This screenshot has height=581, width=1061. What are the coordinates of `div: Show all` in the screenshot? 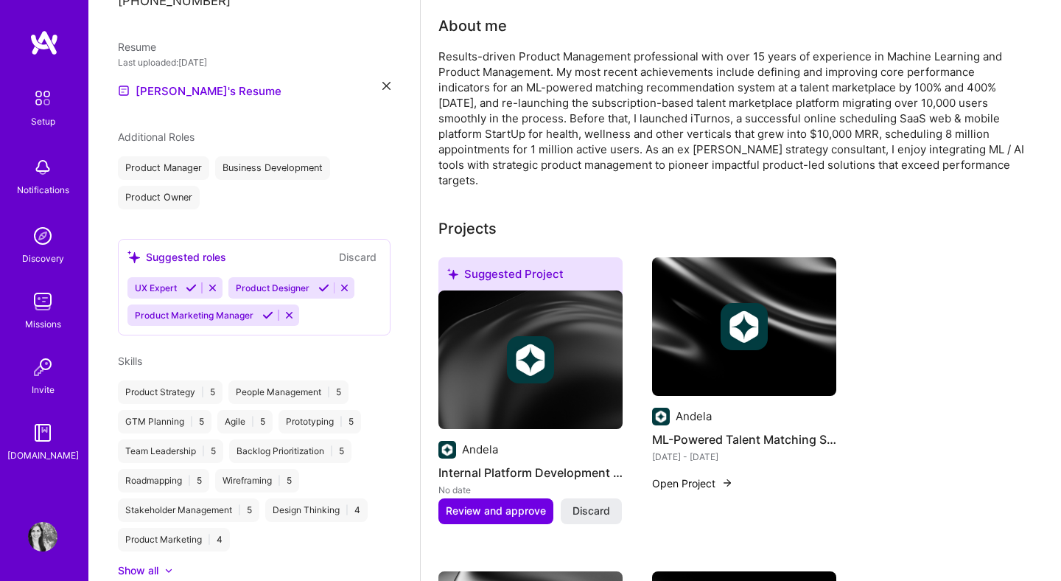 It's located at (138, 570).